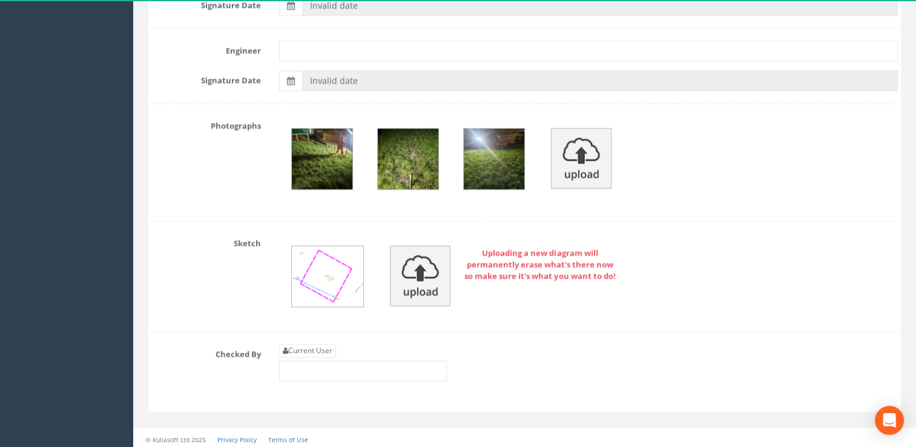  I want to click on label: Engineer, so click(206, 48).